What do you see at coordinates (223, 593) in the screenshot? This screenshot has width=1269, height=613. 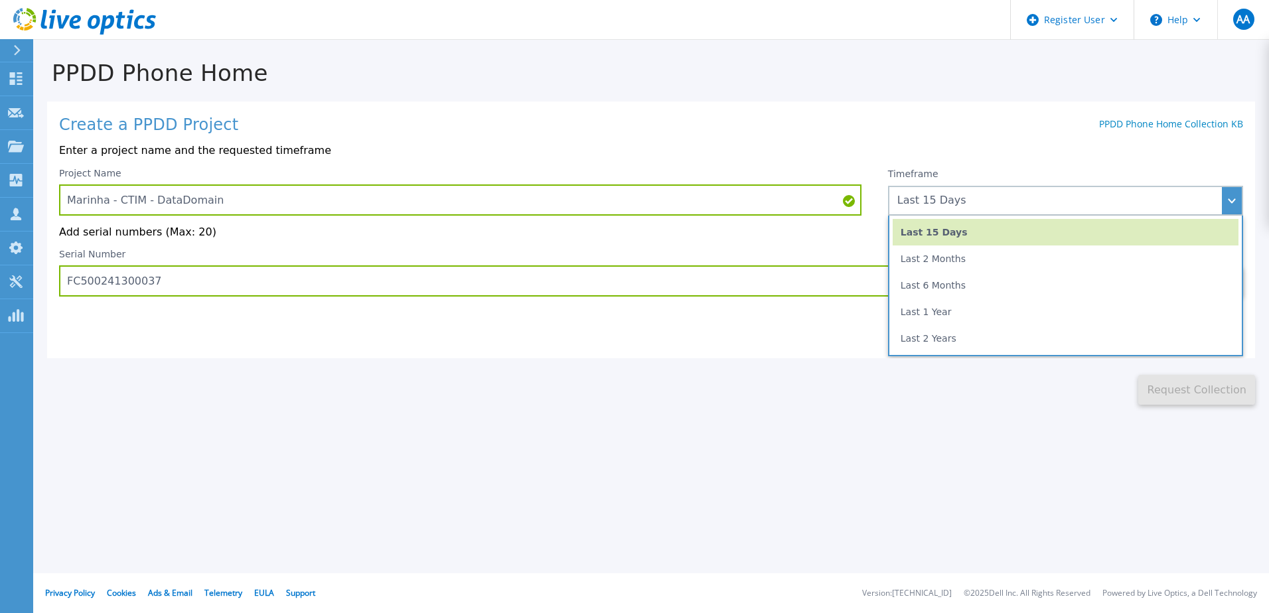 I see `a: Telemetry` at bounding box center [223, 593].